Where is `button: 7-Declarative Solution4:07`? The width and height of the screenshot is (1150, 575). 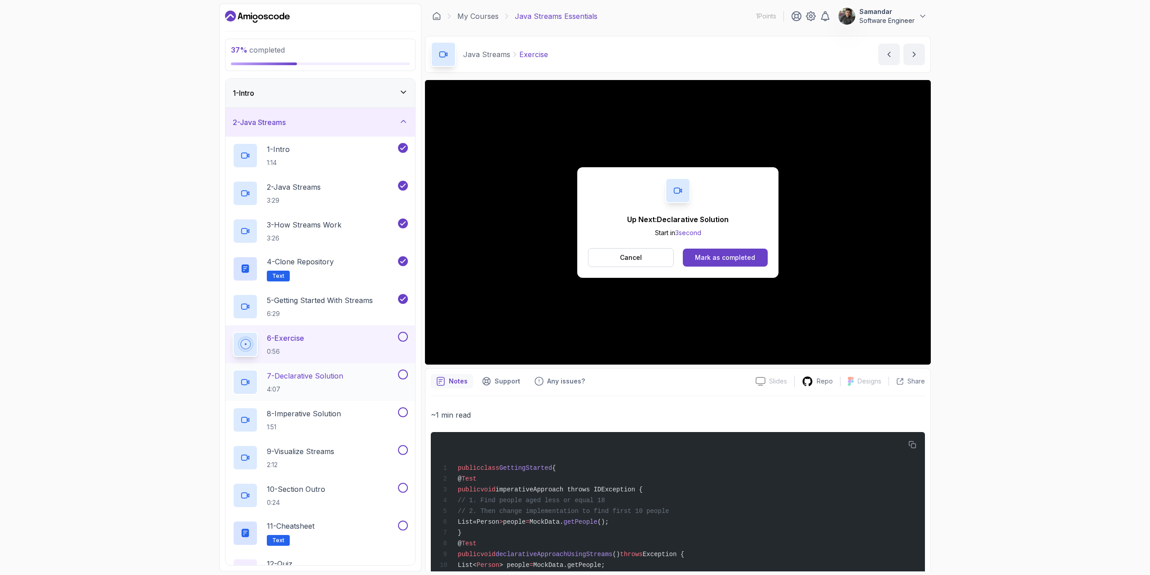
button: 7-Declarative Solution4:07 is located at coordinates (320, 382).